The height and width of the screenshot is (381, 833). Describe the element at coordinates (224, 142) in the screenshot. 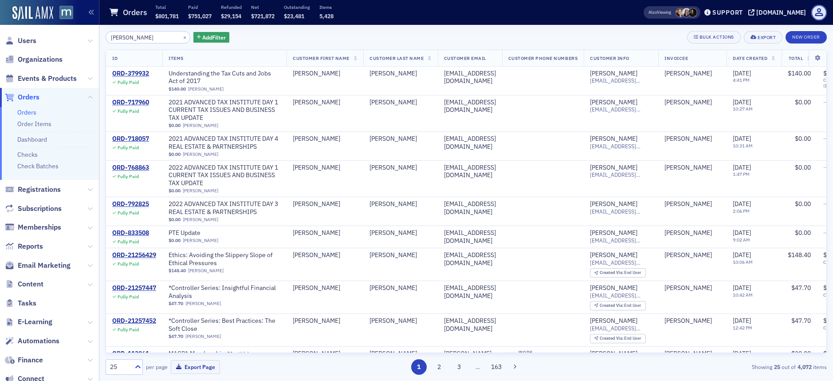

I see `a: 2021 ADVANCED TAX INSTITUTE DAY 4 REAL ESTATE & PARTNERSHIPS` at that location.